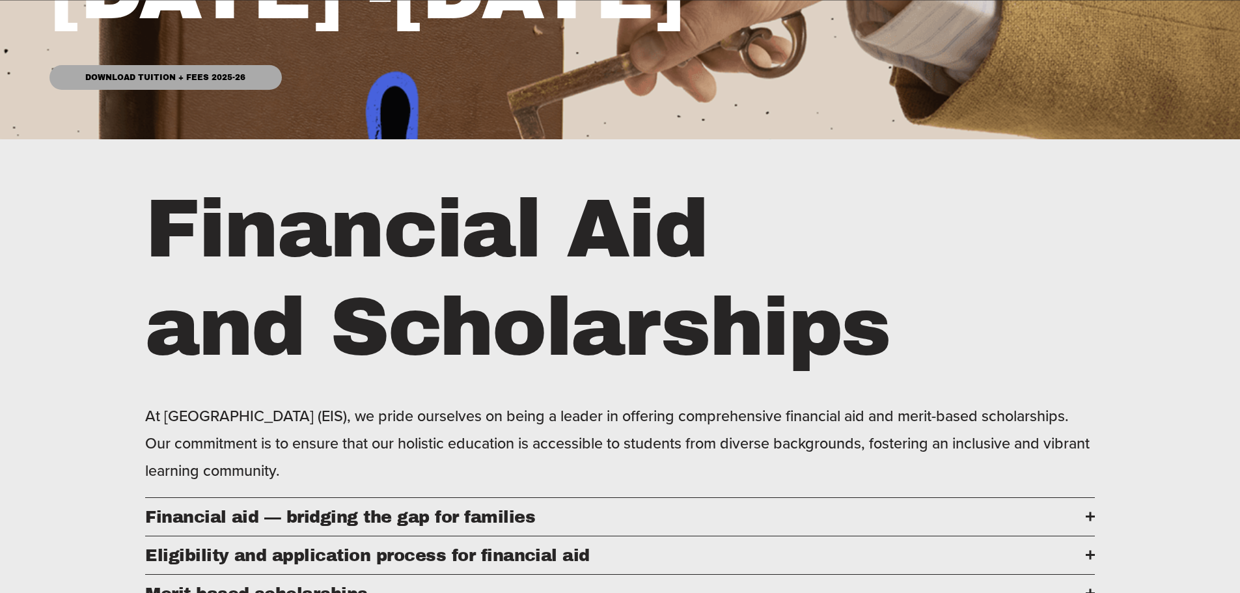  What do you see at coordinates (596, 279) in the screenshot?
I see `h1: Financial Aid and Scholarships` at bounding box center [596, 279].